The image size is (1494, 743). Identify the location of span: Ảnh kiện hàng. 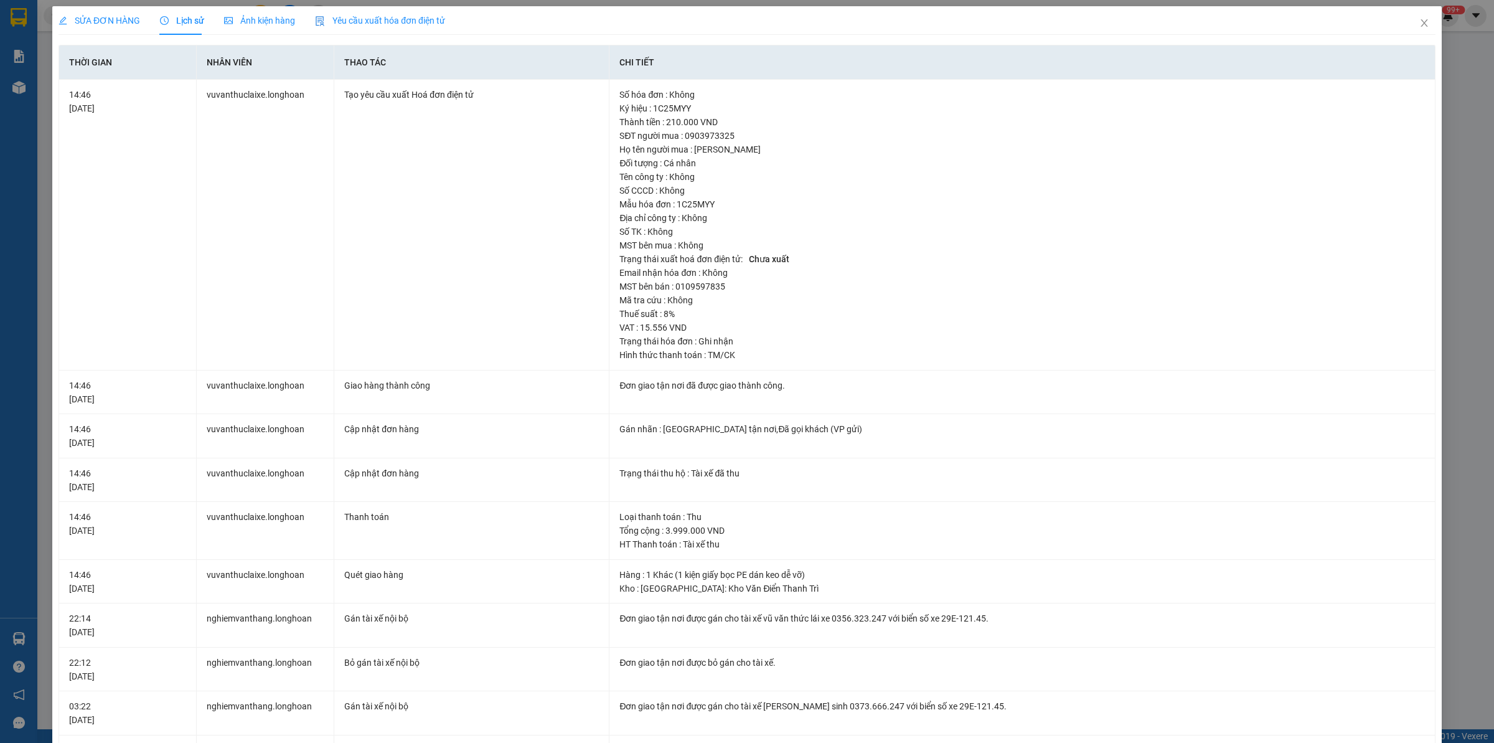
(260, 21).